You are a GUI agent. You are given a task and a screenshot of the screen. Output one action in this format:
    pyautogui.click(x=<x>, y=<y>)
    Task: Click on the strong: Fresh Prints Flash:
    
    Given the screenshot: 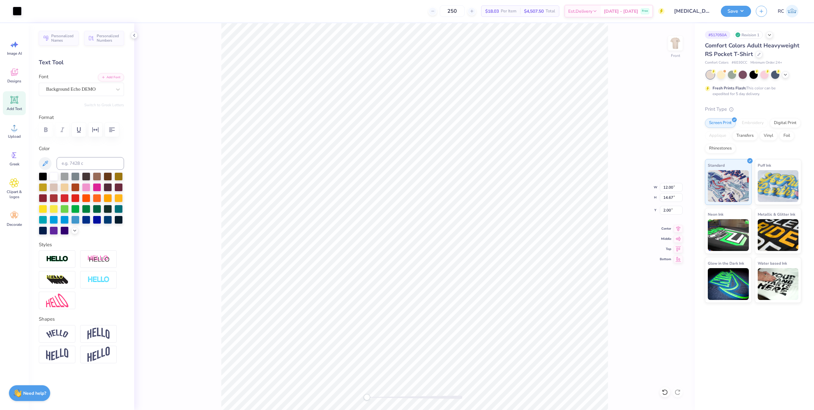 What is the action you would take?
    pyautogui.click(x=730, y=88)
    